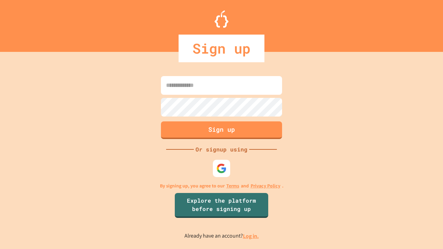 The image size is (443, 249). Describe the element at coordinates (221, 205) in the screenshot. I see `a: Explore the platform before signing up` at that location.